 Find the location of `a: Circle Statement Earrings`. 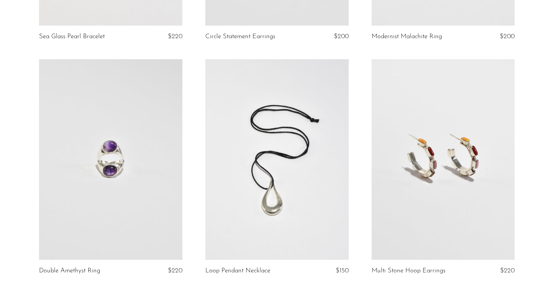

a: Circle Statement Earrings is located at coordinates (240, 37).